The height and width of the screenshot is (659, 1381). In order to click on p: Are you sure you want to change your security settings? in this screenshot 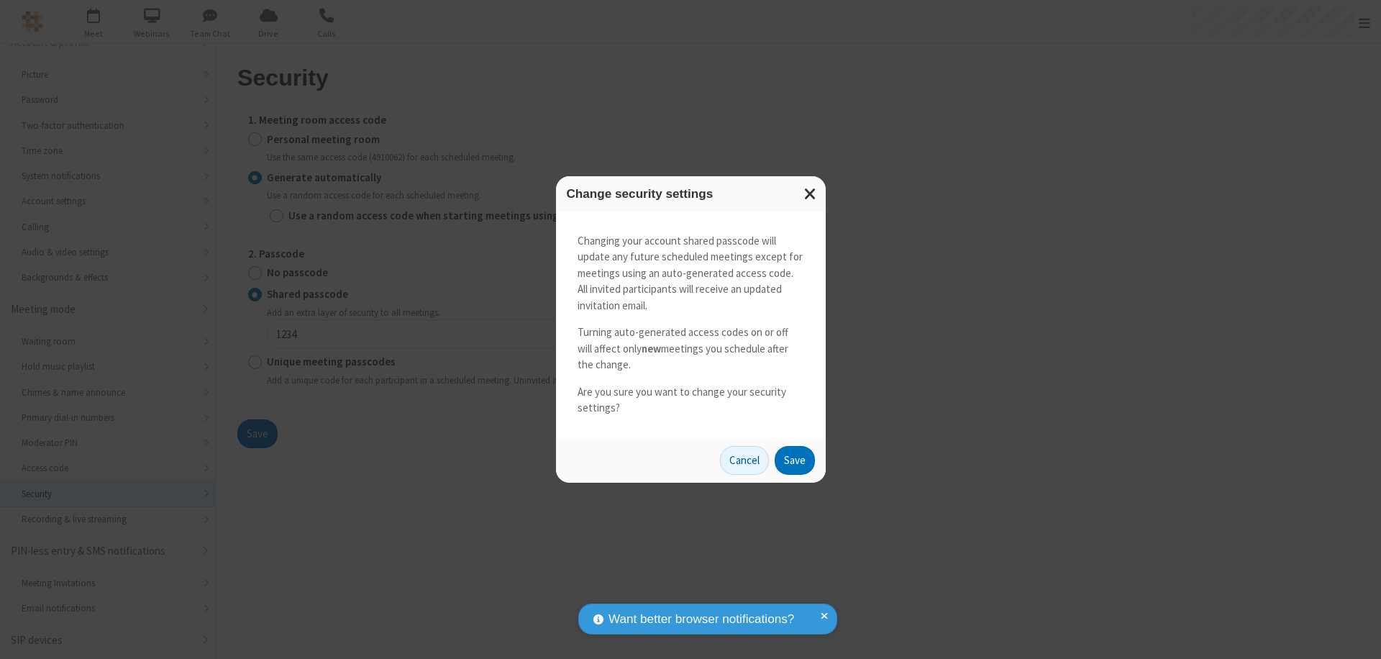, I will do `click(690, 400)`.